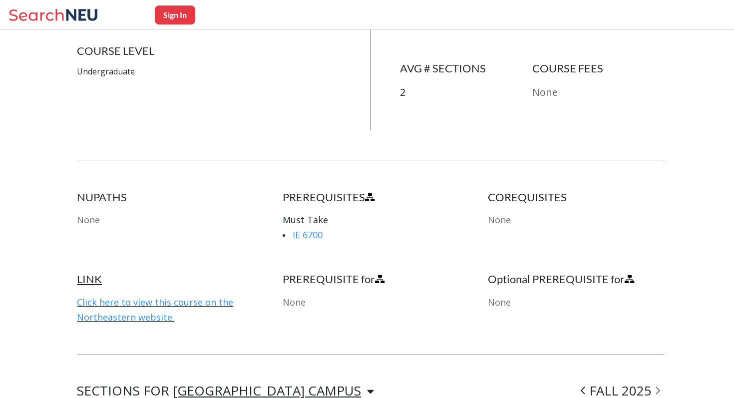  What do you see at coordinates (165, 279) in the screenshot?
I see `h4: LINK` at bounding box center [165, 279].